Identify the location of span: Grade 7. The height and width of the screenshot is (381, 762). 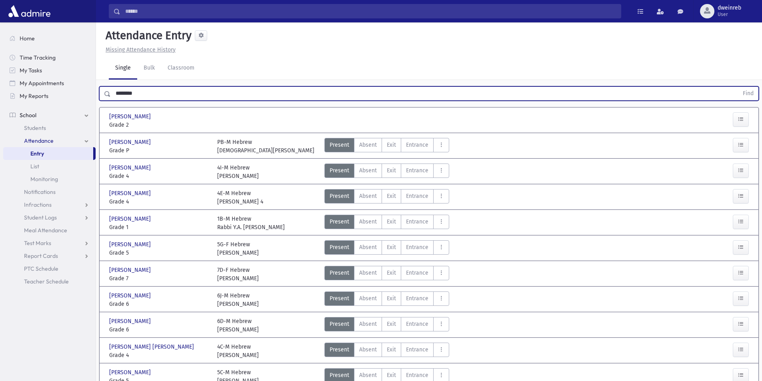
(159, 278).